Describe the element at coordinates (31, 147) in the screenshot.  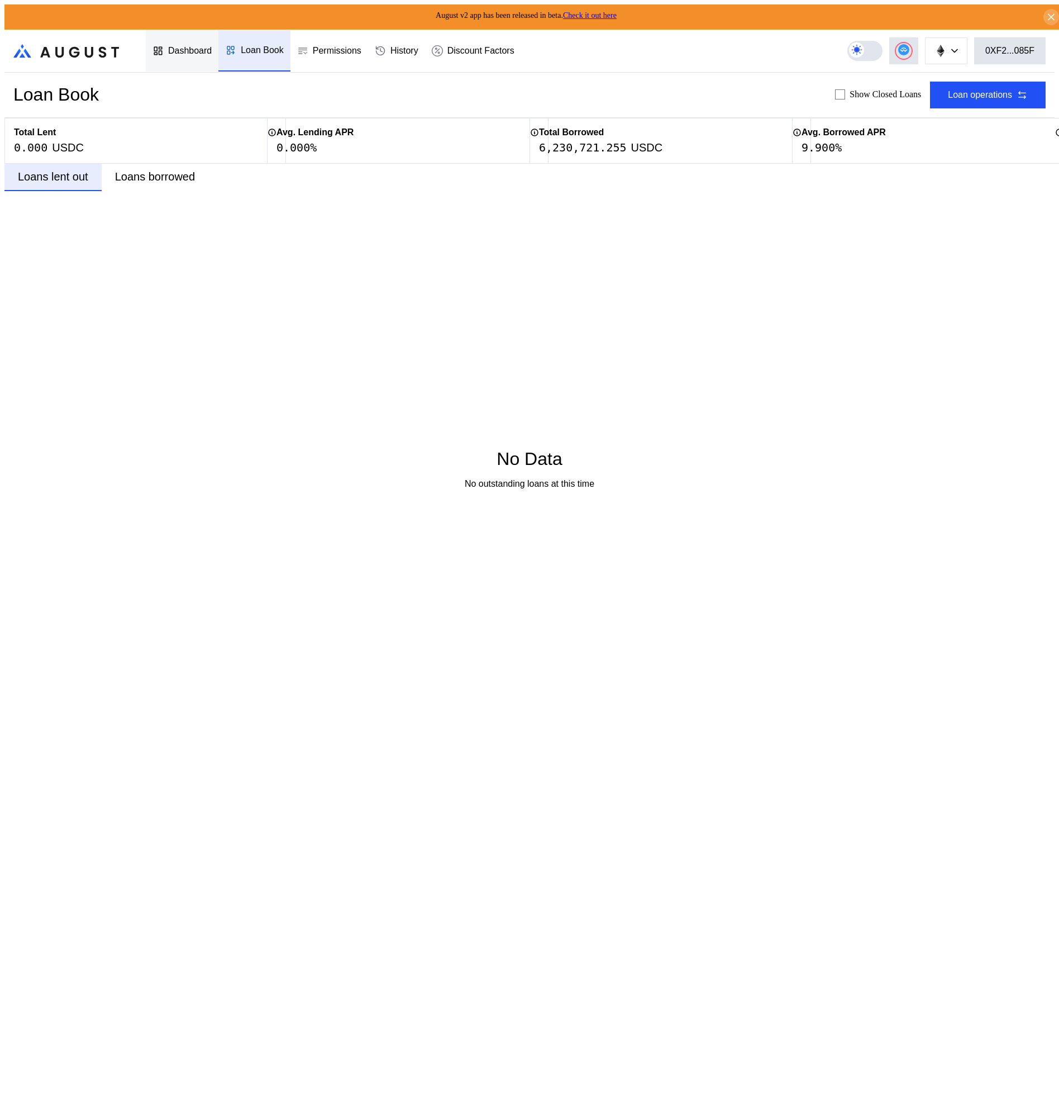
I see `div: 0.000` at that location.